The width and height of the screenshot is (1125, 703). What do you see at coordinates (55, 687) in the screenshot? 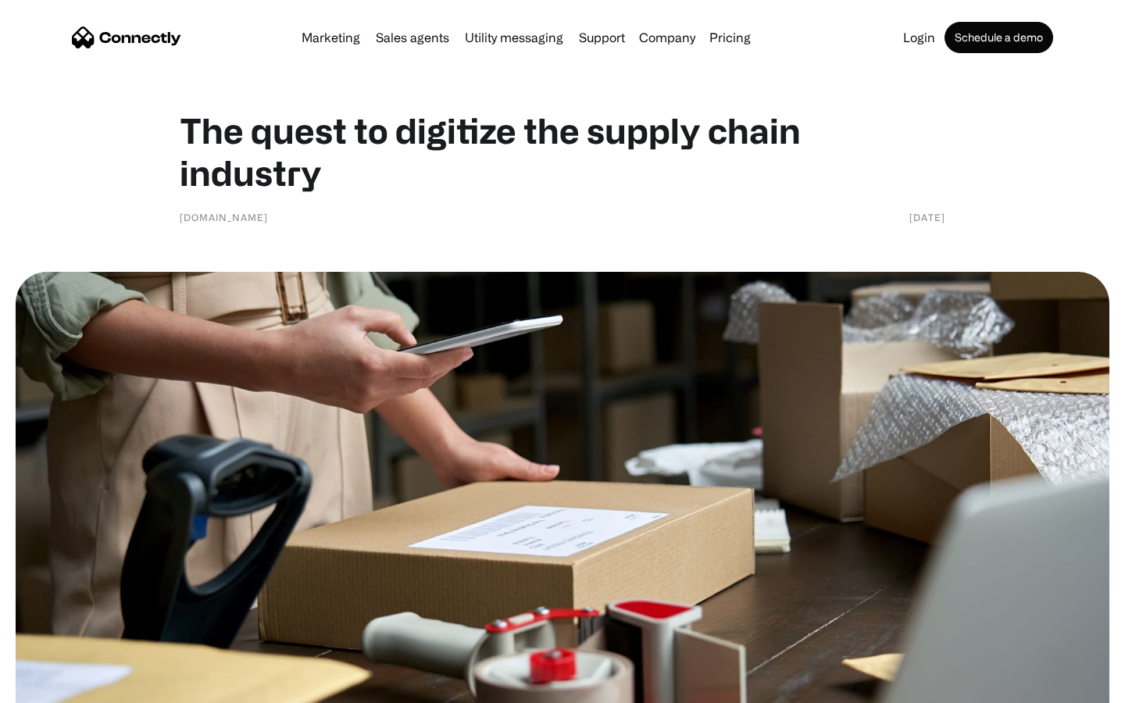
I see `aside: Language selected: English` at bounding box center [55, 687].